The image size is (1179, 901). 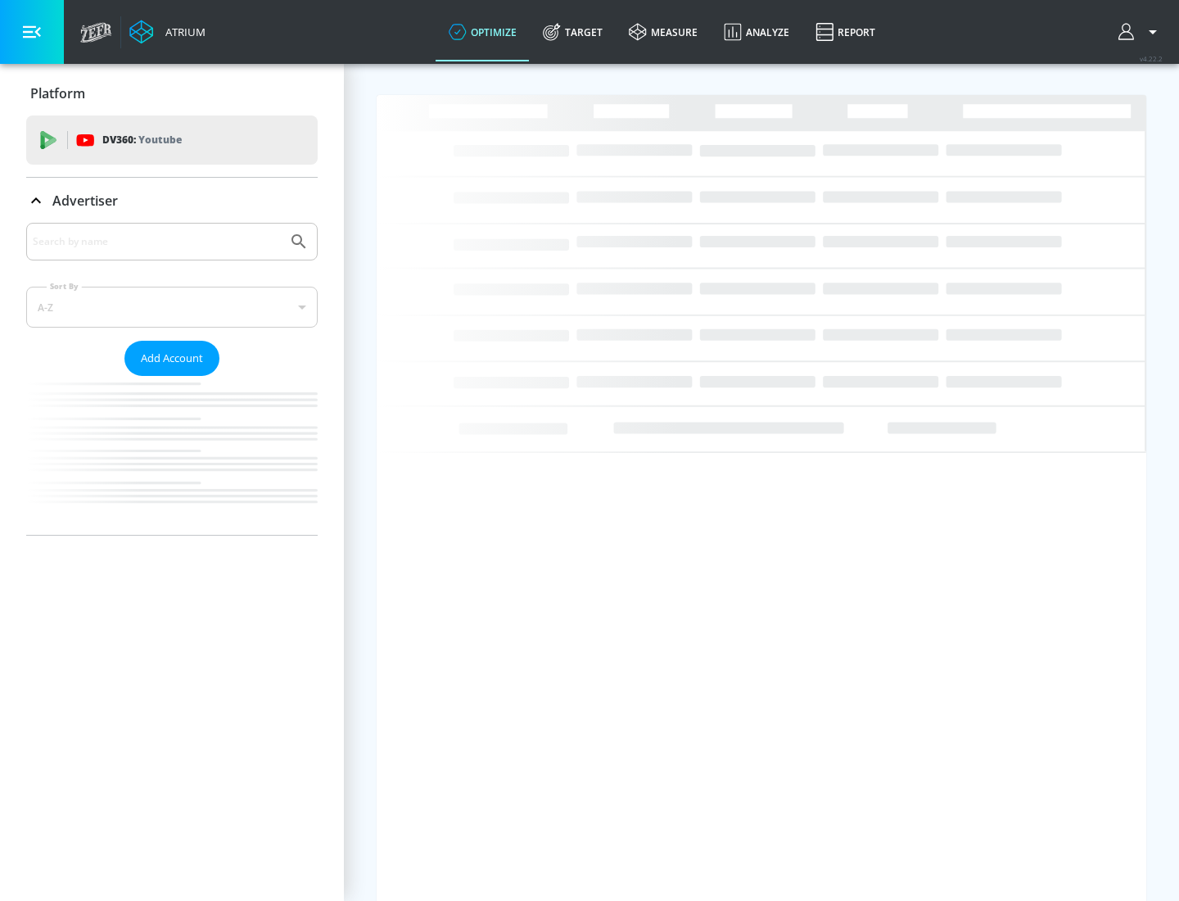 What do you see at coordinates (482, 32) in the screenshot?
I see `a: optimize` at bounding box center [482, 32].